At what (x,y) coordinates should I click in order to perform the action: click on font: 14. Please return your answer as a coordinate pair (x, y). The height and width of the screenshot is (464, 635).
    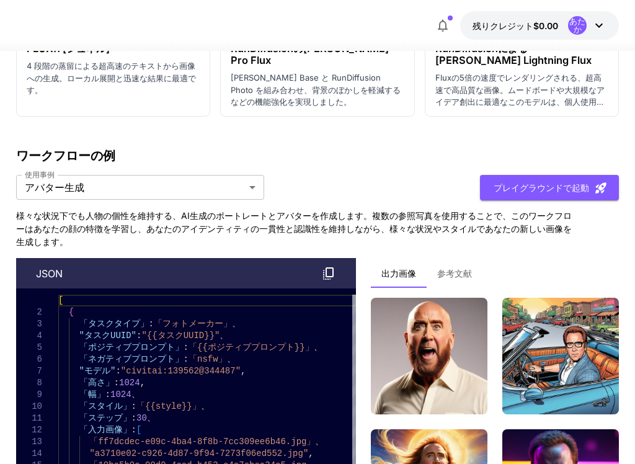
    Looking at the image, I should click on (37, 454).